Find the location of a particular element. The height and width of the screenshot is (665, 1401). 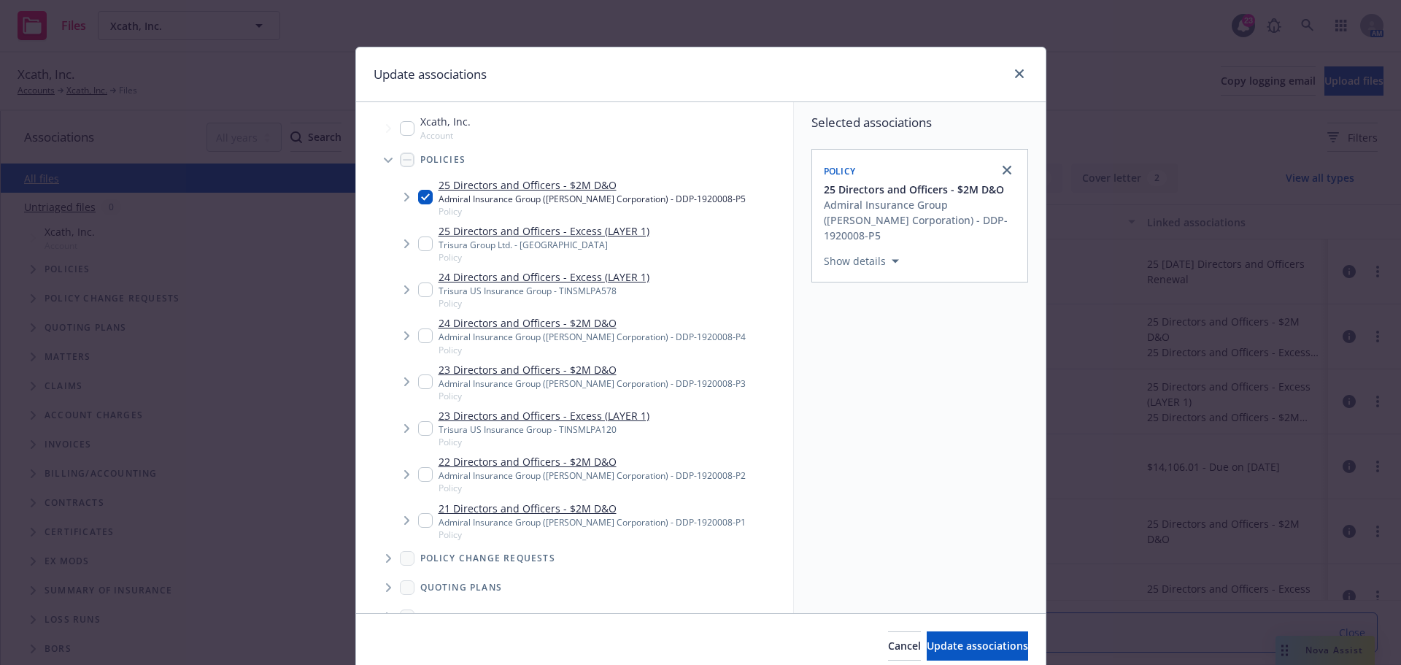

span: Policies is located at coordinates (443, 160).